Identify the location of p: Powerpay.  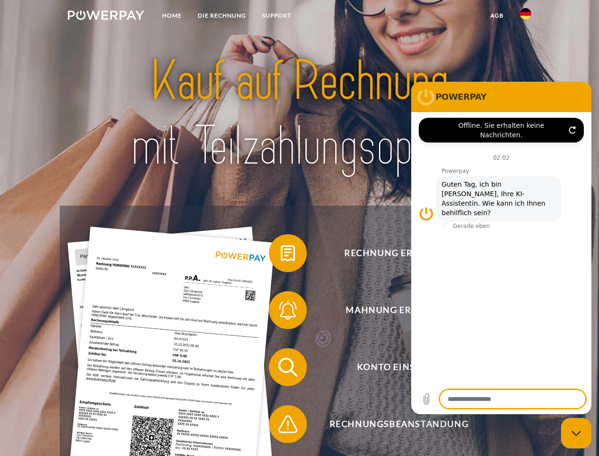
(105, 89).